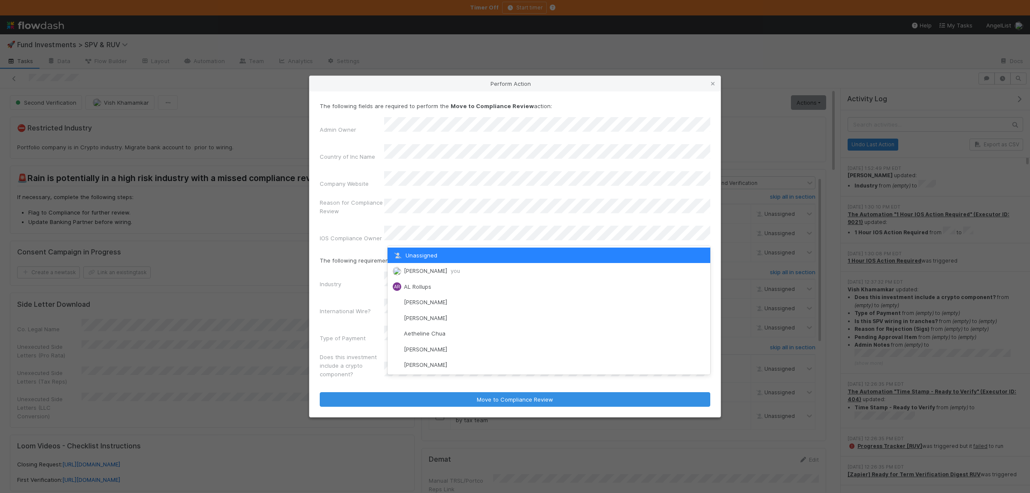 This screenshot has height=493, width=1030. I want to click on img: avatar_55b415e2-df6a-4422-95b4-4512075a58f2.png, so click(397, 271).